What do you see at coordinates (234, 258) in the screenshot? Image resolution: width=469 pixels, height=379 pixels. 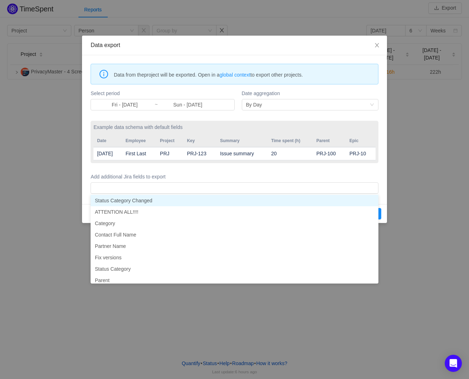 I see `li: Fix versions` at bounding box center [234, 258].